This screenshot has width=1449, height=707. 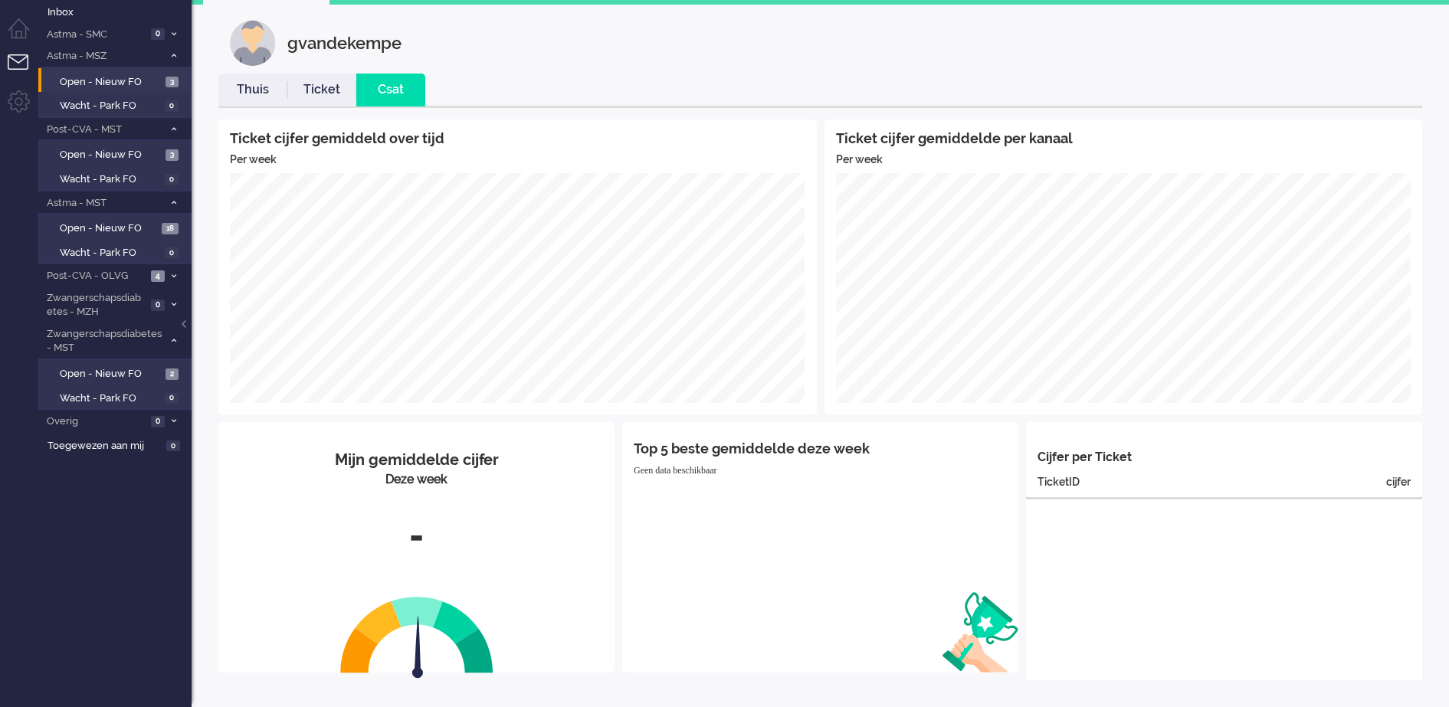 What do you see at coordinates (416, 480) in the screenshot?
I see `div: Deze week` at bounding box center [416, 480].